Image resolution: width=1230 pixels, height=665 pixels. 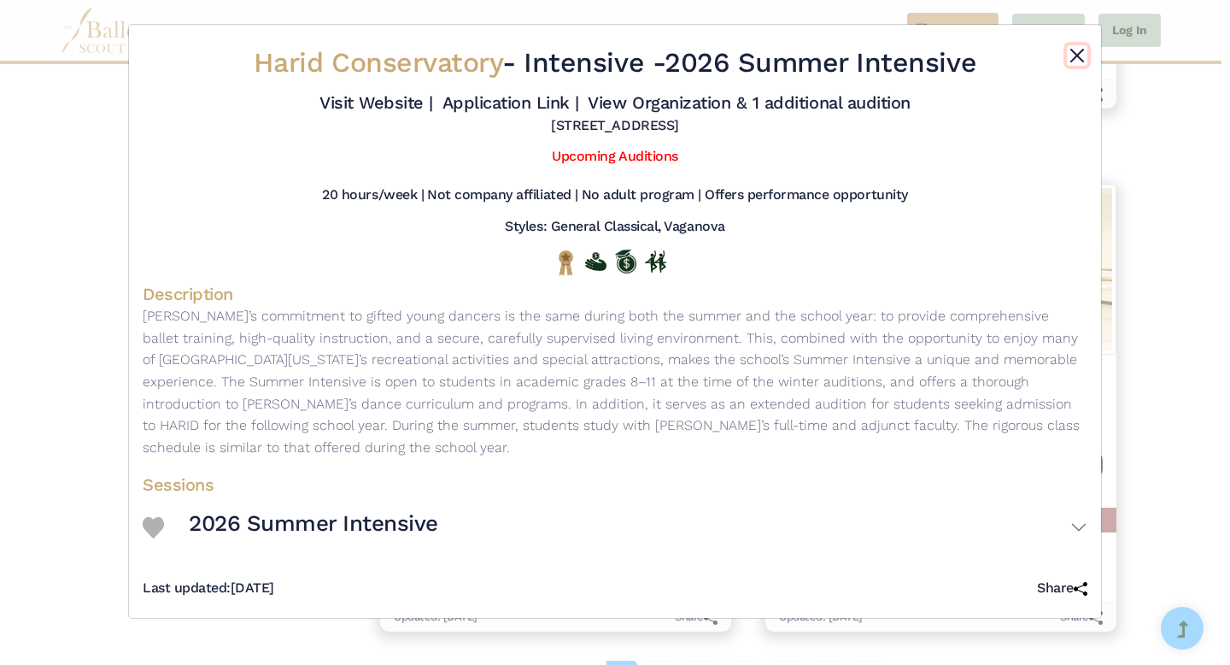 What do you see at coordinates (596, 261) in the screenshot?
I see `img: Offers Financial Aid` at bounding box center [596, 261].